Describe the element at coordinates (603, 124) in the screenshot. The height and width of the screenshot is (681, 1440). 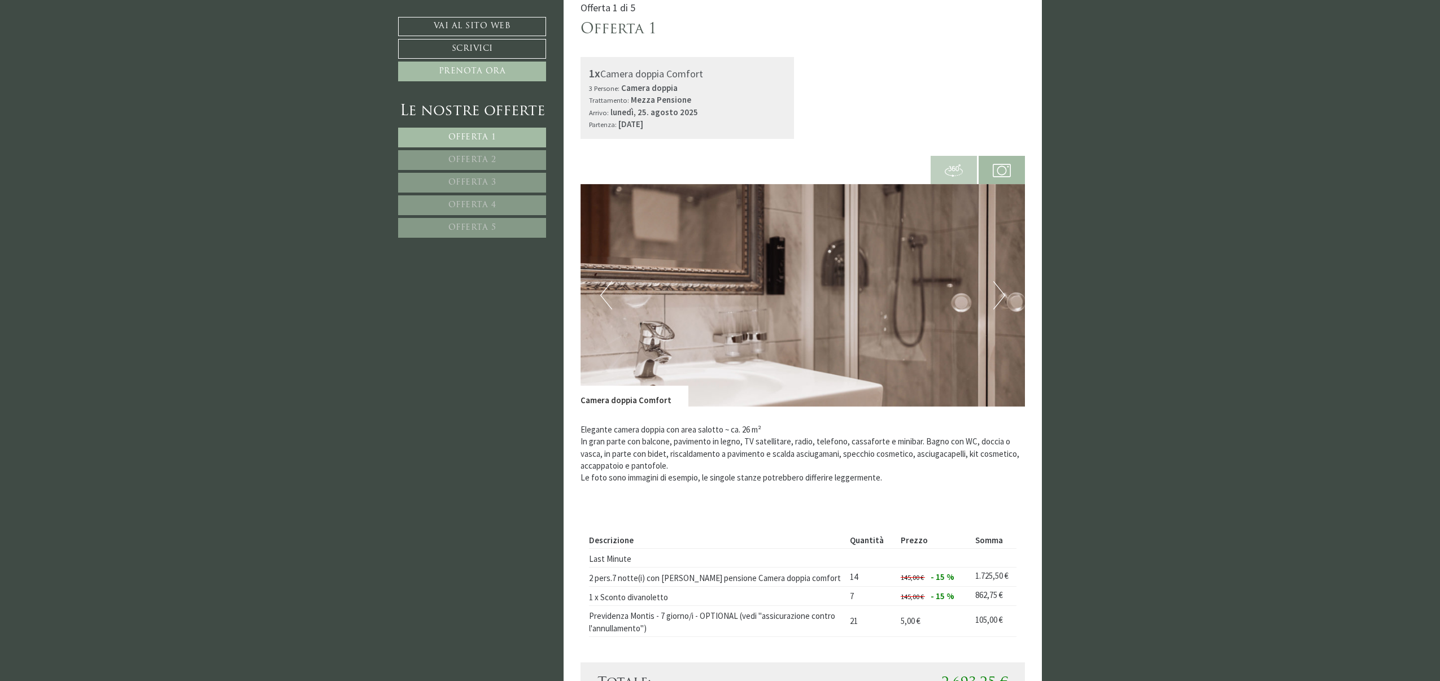
I see `small: Partenza:` at that location.